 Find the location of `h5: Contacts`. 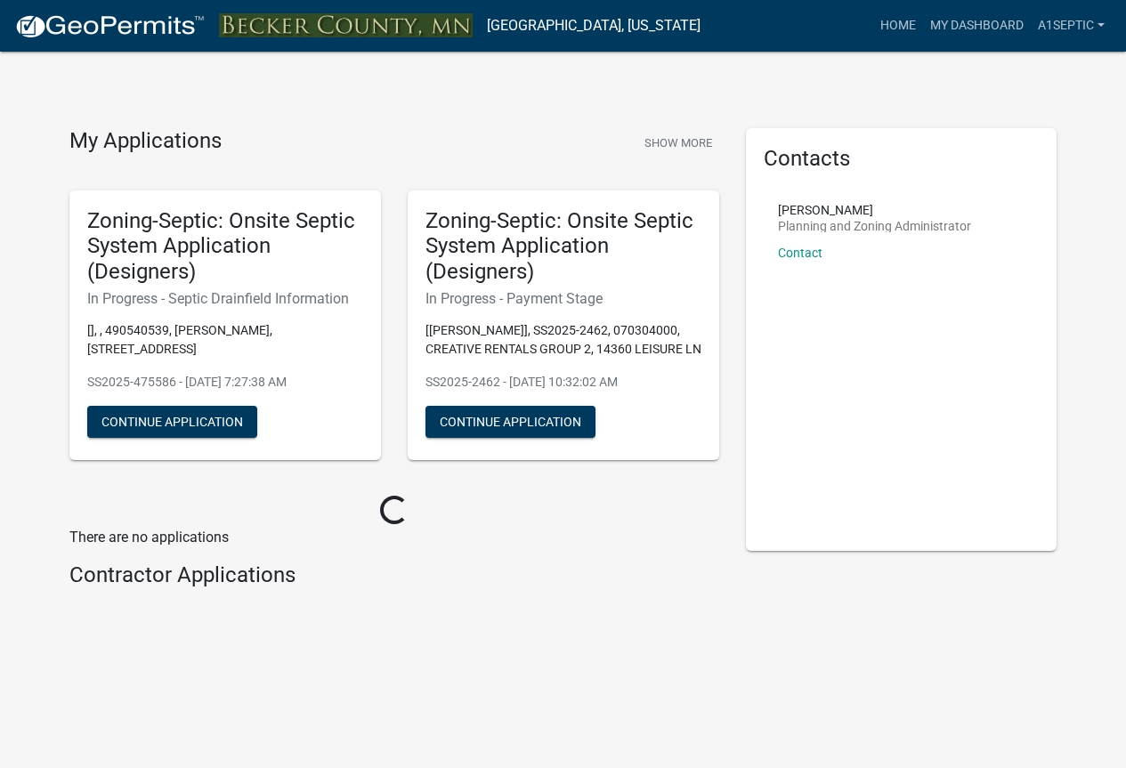

h5: Contacts is located at coordinates (902, 158).